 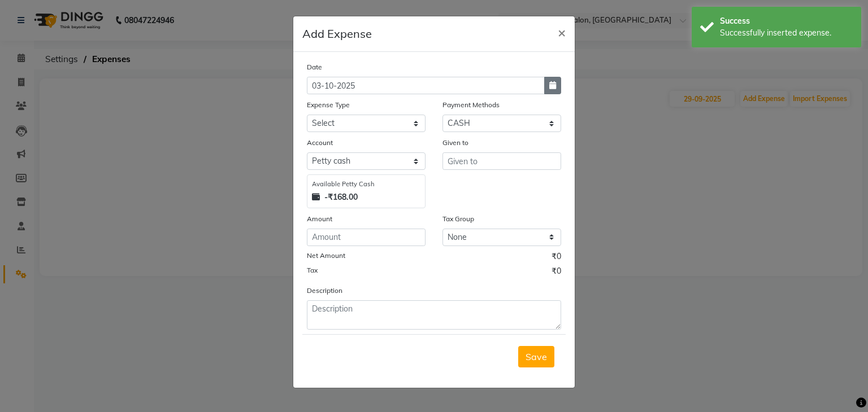 I want to click on label: Expense Type, so click(x=328, y=105).